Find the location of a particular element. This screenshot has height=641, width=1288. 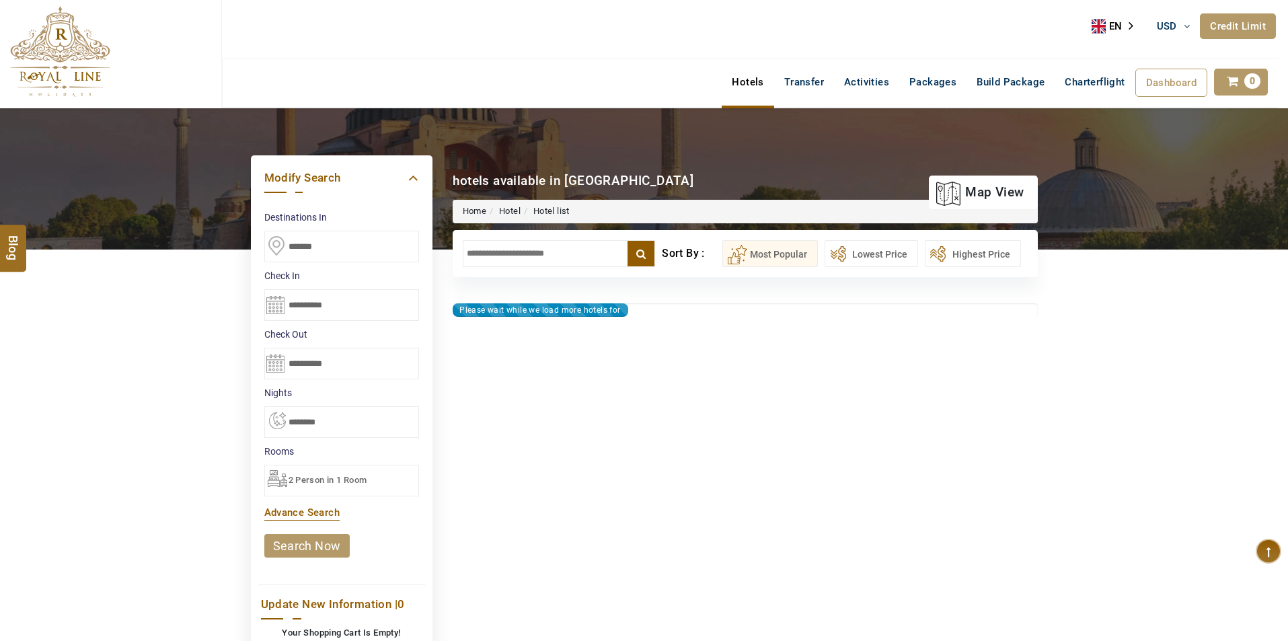

span: 2 Person in 1 Room is located at coordinates (327, 479).